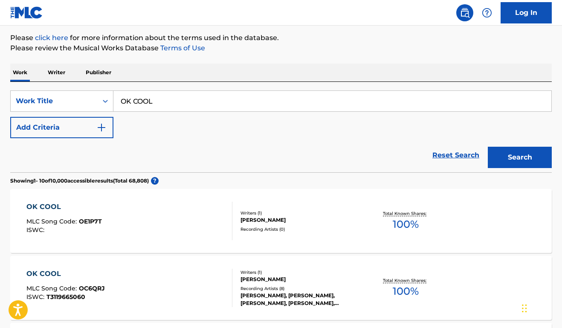 This screenshot has width=562, height=328. I want to click on a: Log In, so click(526, 13).